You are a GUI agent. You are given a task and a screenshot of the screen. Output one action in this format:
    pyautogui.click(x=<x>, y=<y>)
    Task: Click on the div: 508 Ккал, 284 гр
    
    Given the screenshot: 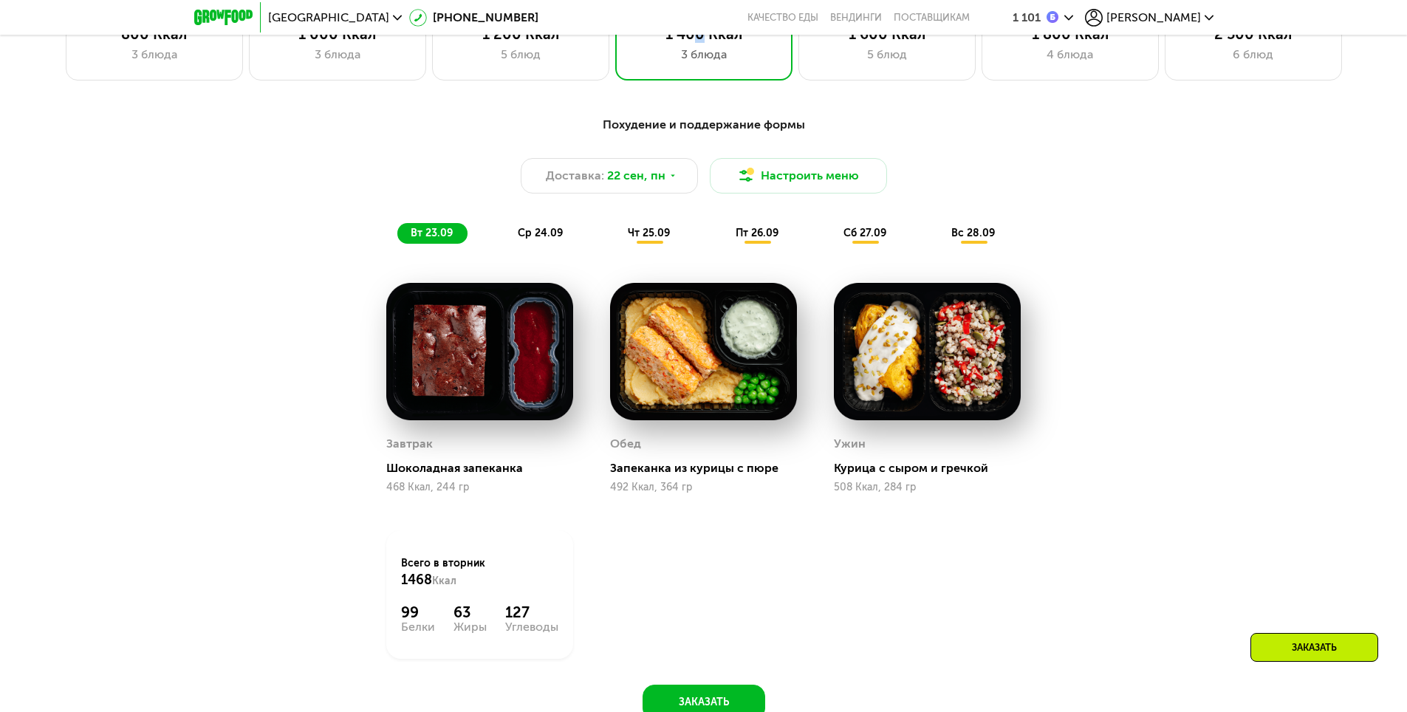 What is the action you would take?
    pyautogui.click(x=927, y=487)
    